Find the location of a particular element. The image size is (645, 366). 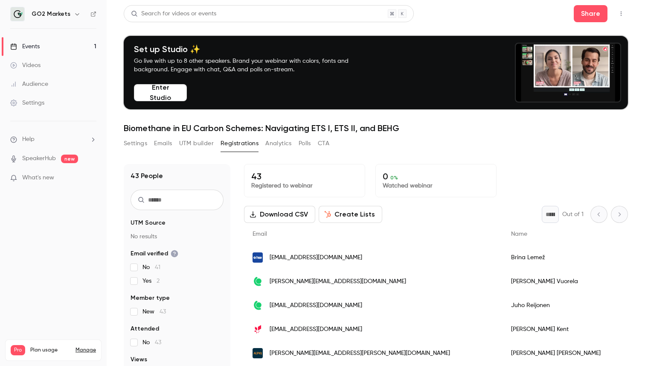

button: Polls is located at coordinates (305, 143).